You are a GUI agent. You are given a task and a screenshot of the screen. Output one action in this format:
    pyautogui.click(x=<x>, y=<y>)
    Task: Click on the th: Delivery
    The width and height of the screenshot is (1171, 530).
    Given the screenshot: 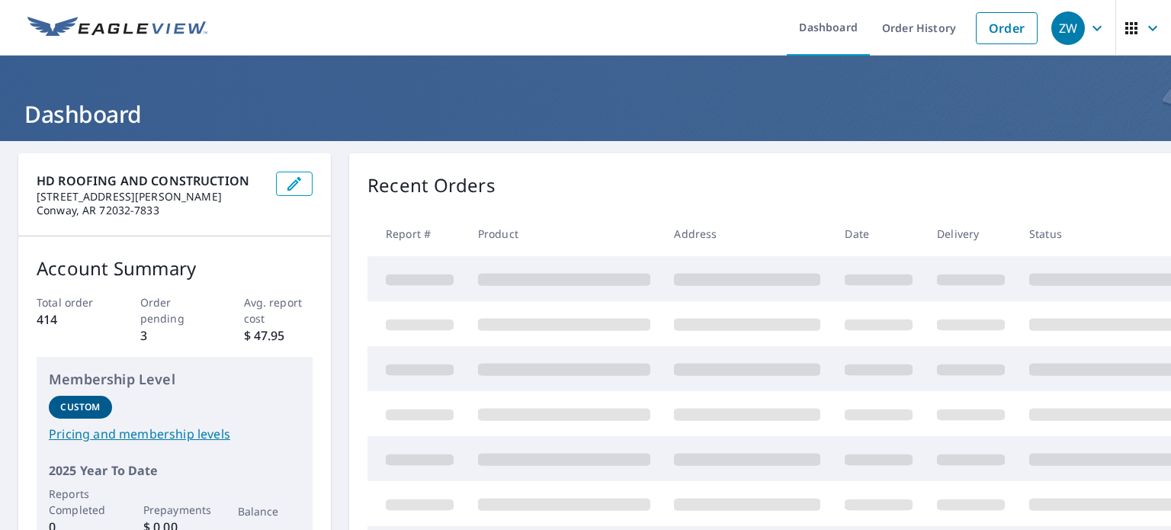 What is the action you would take?
    pyautogui.click(x=971, y=233)
    